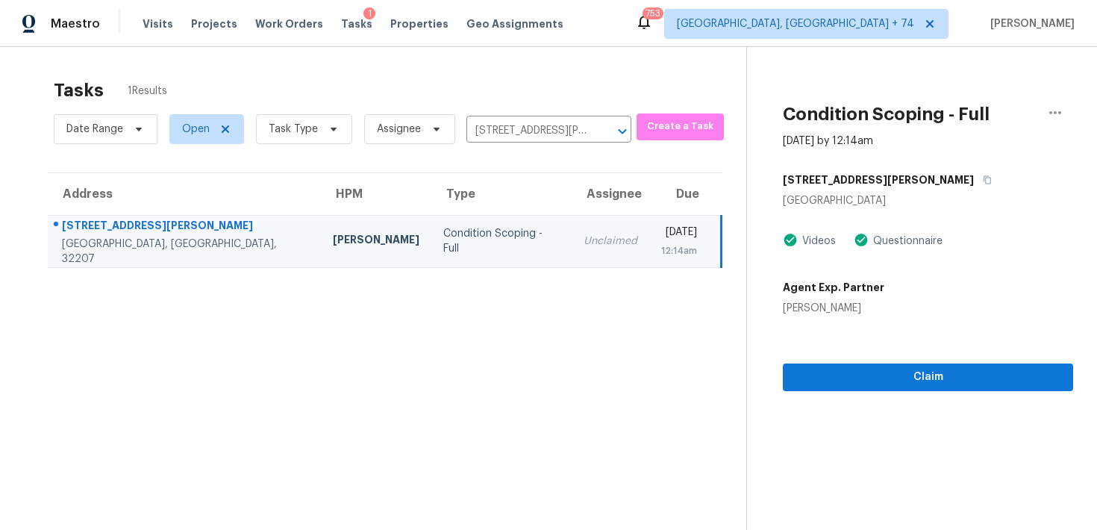 This screenshot has width=1097, height=530. What do you see at coordinates (685, 194) in the screenshot?
I see `th: Due` at bounding box center [685, 194].